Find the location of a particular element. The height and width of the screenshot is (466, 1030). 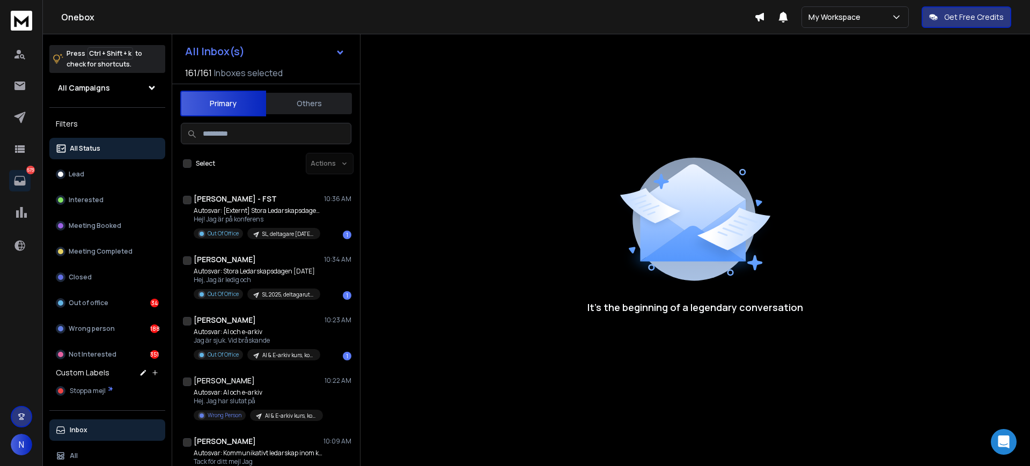

h3: Inboxes selected is located at coordinates (248, 73).